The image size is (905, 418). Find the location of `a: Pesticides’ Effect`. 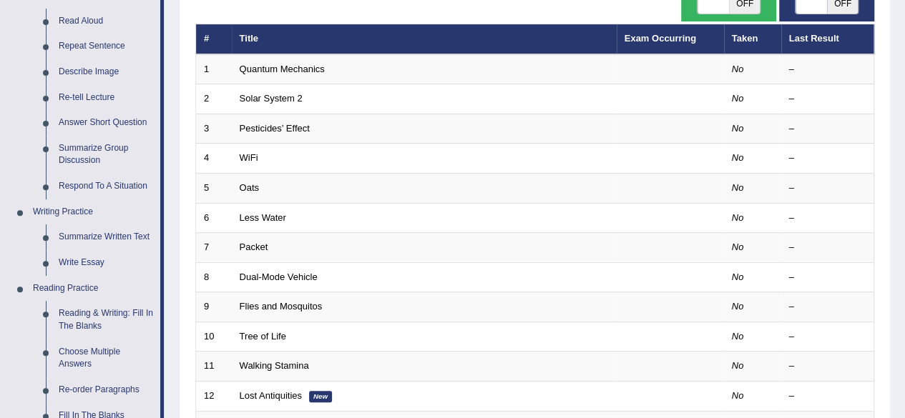

a: Pesticides’ Effect is located at coordinates (275, 128).